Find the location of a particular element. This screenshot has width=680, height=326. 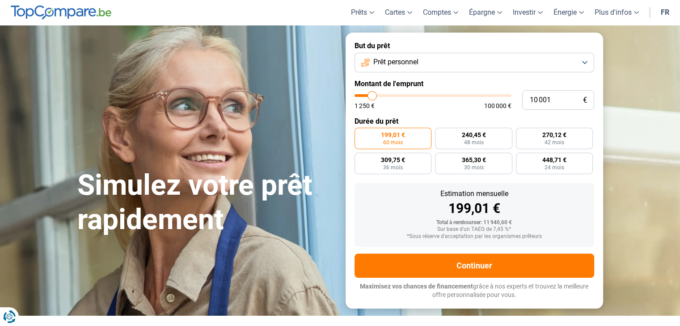

span: 365,30 € is located at coordinates (473, 160).